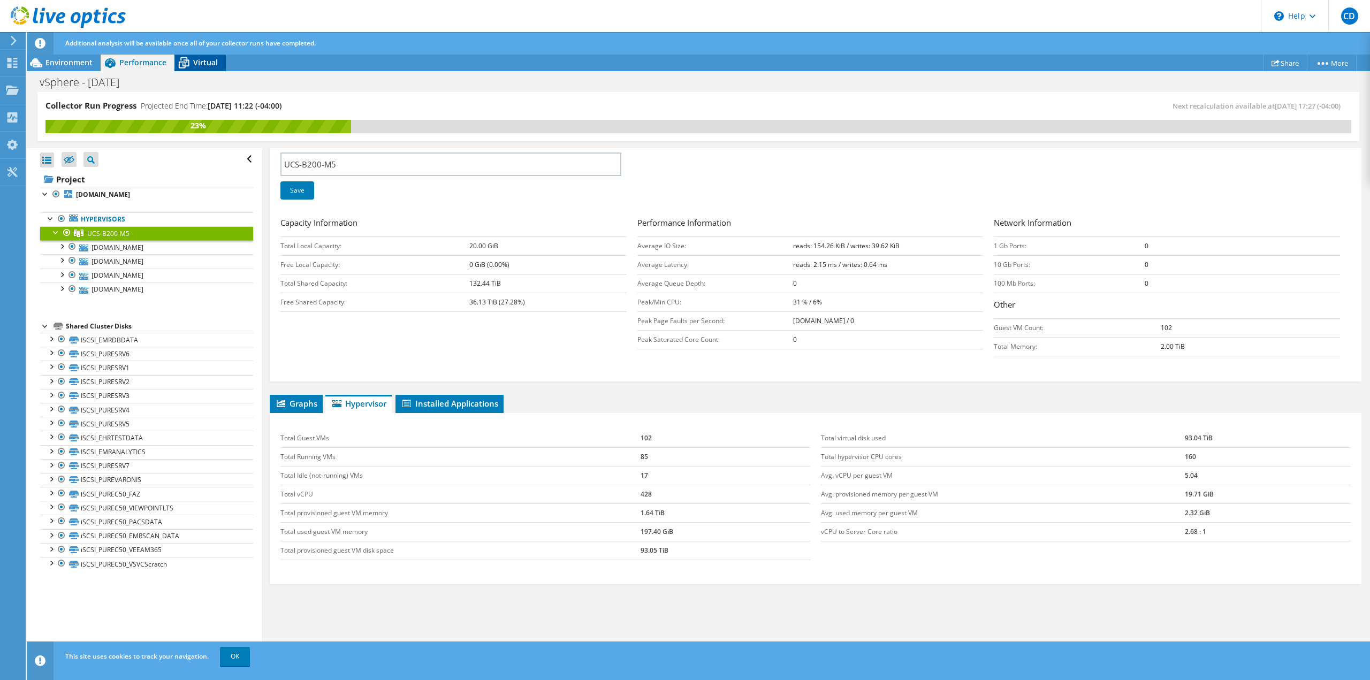  Describe the element at coordinates (137, 656) in the screenshot. I see `span: This site uses cookies to track your navigation.` at that location.